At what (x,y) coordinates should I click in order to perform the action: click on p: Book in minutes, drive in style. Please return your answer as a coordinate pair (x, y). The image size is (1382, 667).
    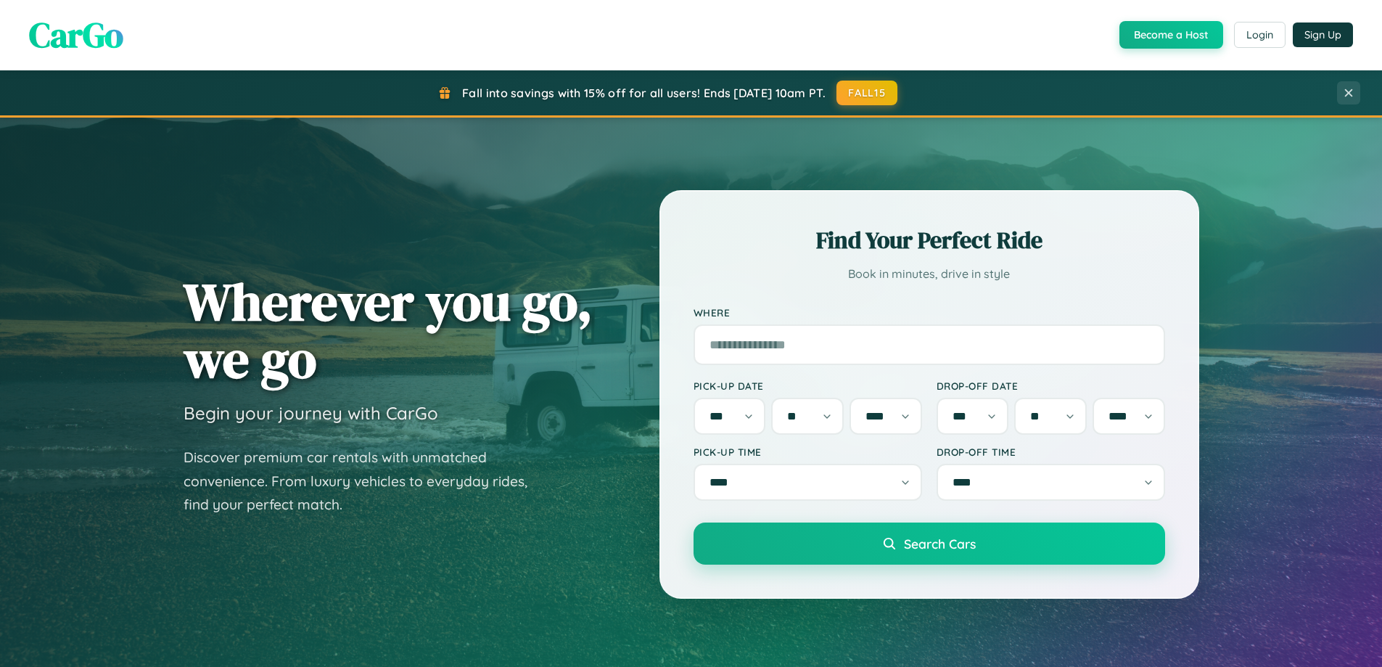
    Looking at the image, I should click on (930, 274).